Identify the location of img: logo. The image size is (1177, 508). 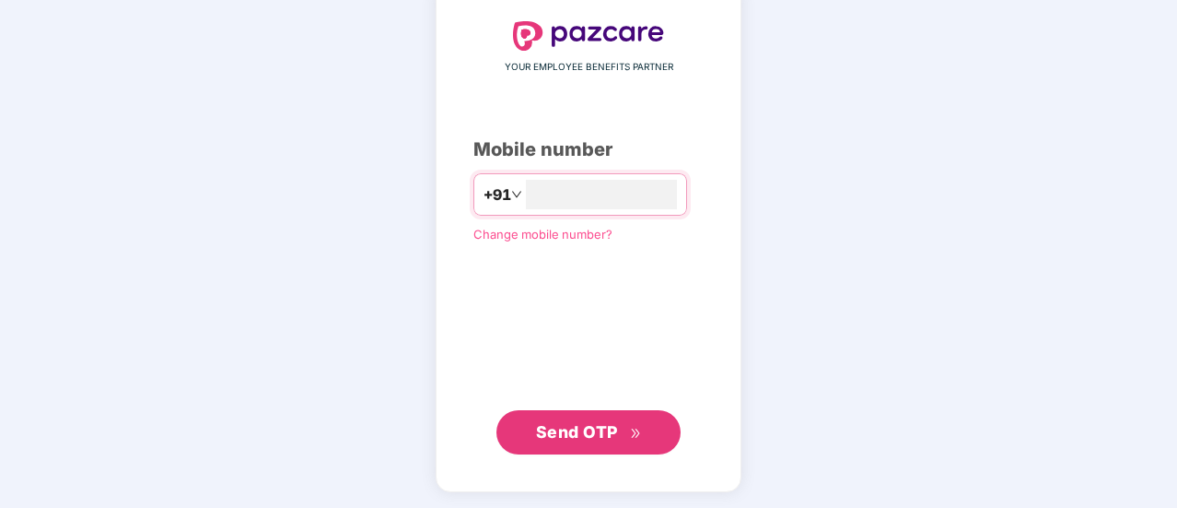
(589, 36).